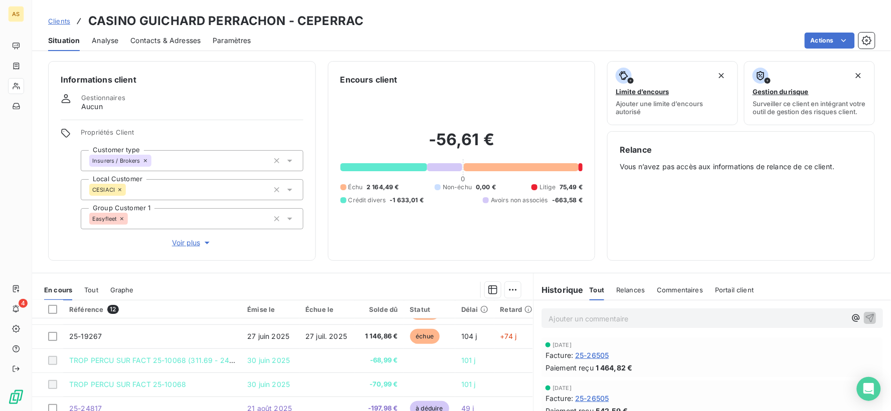  I want to click on span: Propriétés Client, so click(192, 135).